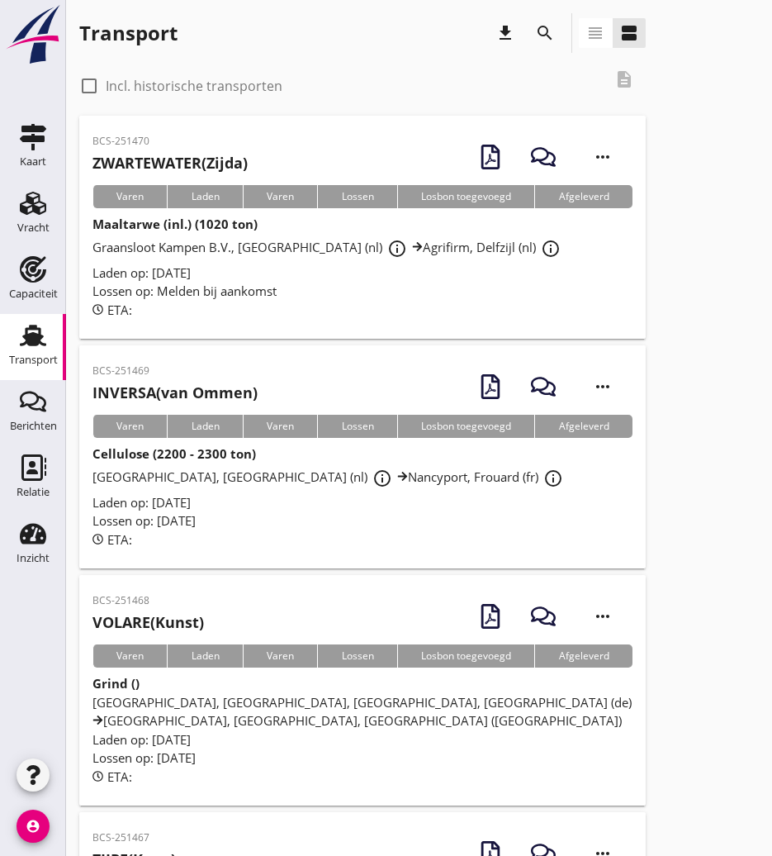  Describe the element at coordinates (33, 227) in the screenshot. I see `div: Vracht` at that location.